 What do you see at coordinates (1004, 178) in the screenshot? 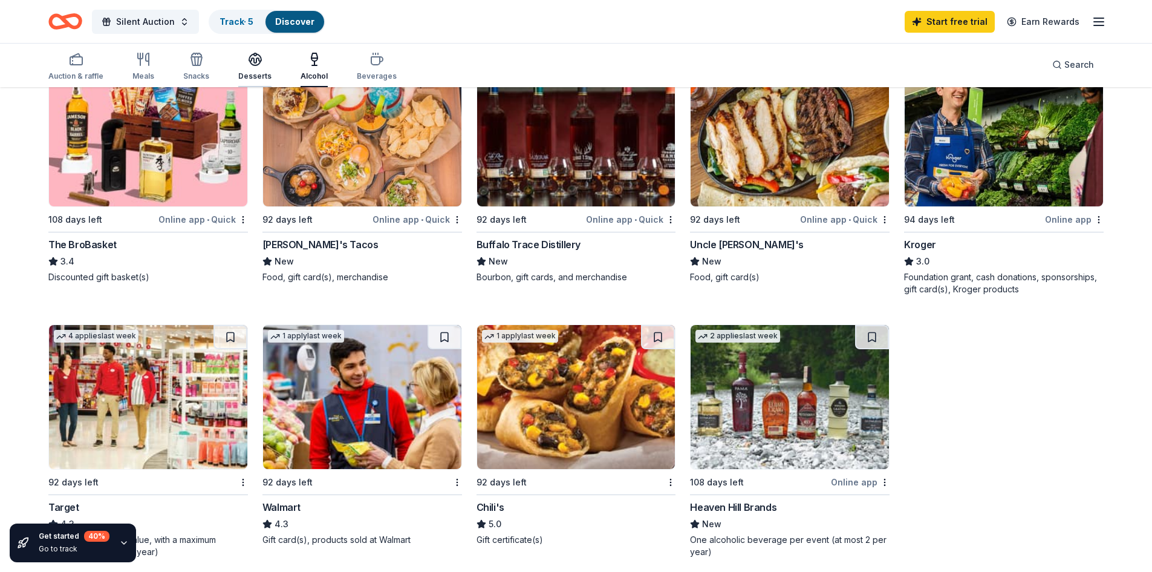
I see `a: Image for Kroger94 days leftOnline appKroger3.0Foundation grant, cash donations, sponsorships, gi...` at bounding box center [1004, 178].